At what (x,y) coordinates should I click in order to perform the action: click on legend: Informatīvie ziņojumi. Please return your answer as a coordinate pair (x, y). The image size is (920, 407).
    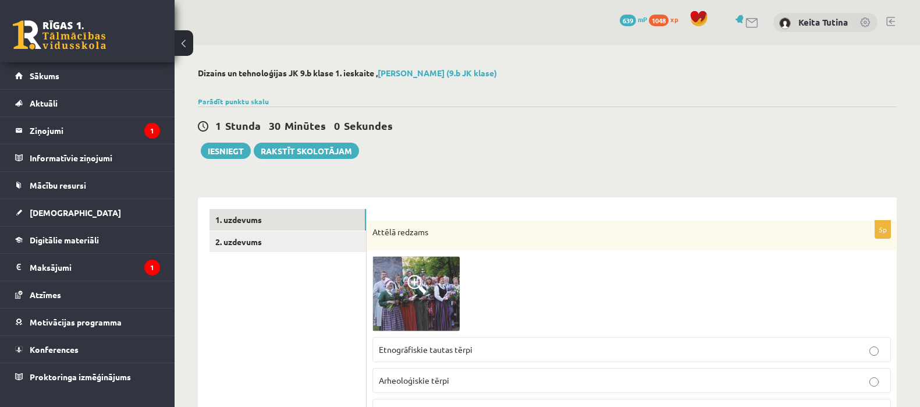
    Looking at the image, I should click on (95, 158).